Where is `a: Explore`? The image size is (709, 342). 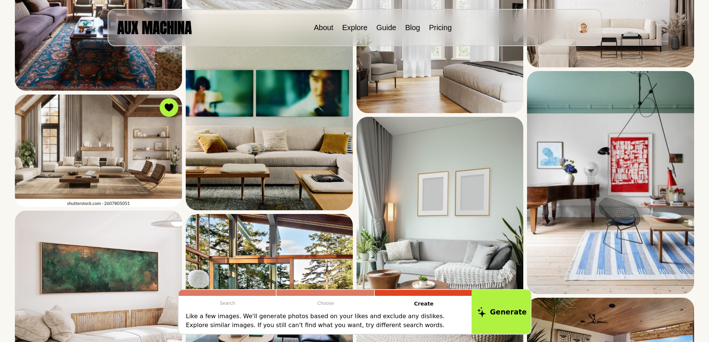 a: Explore is located at coordinates (355, 28).